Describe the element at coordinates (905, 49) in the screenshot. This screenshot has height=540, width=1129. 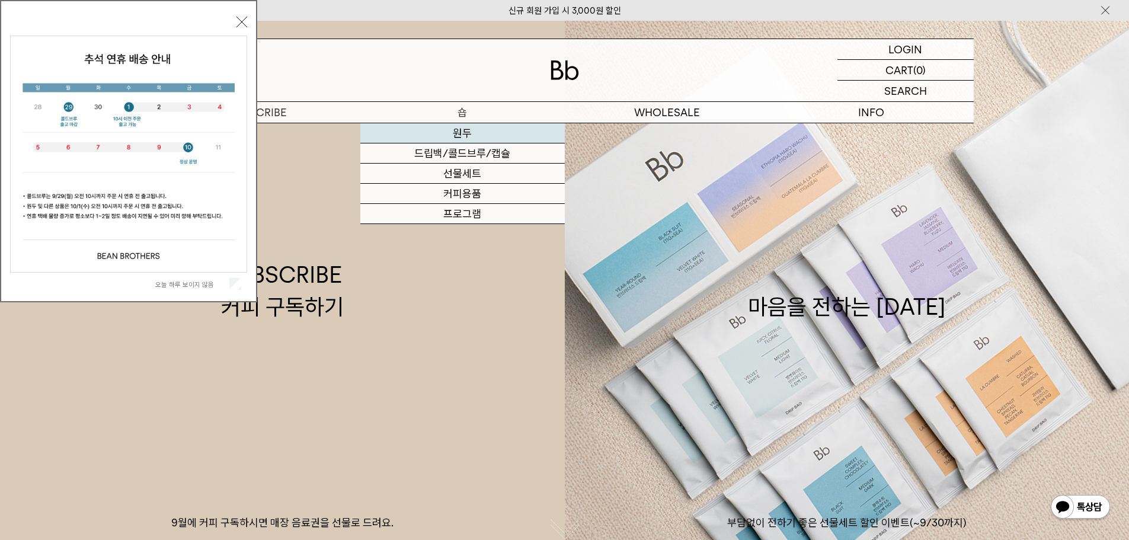
I see `p: LOGIN` at that location.